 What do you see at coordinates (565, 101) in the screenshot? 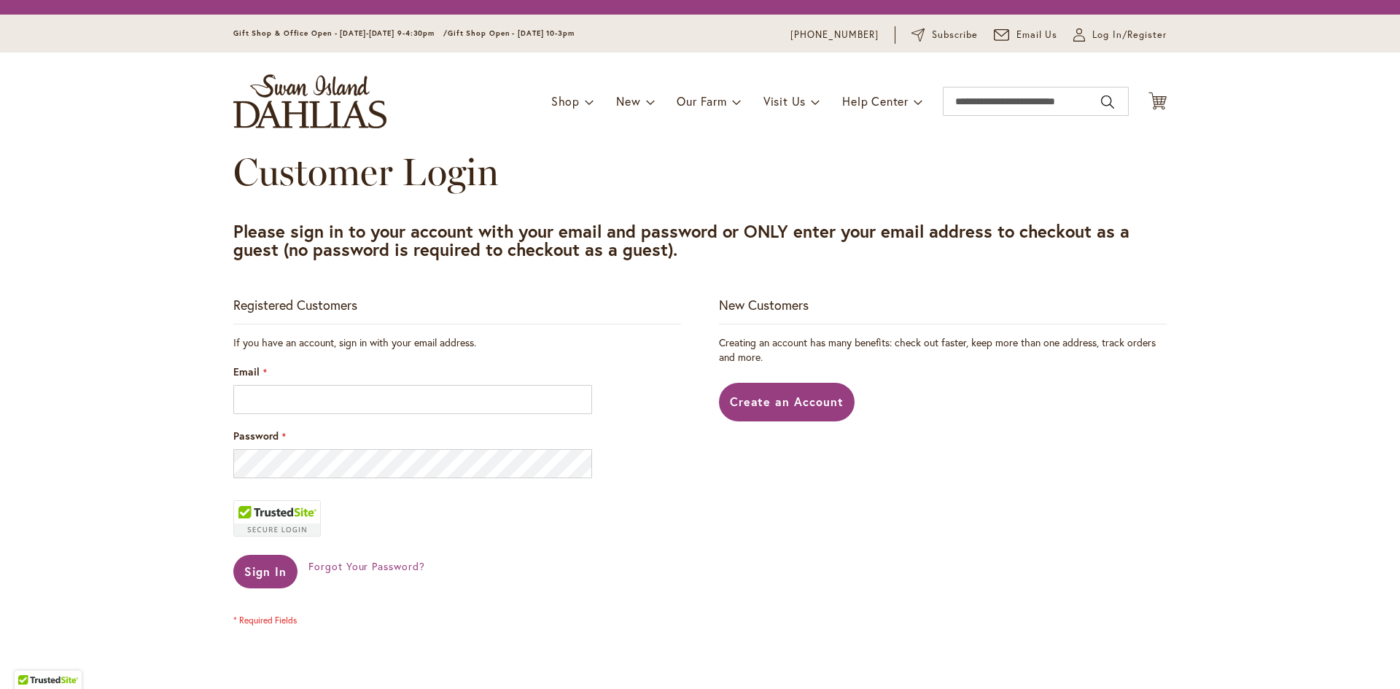
I see `span: Shop` at bounding box center [565, 101].